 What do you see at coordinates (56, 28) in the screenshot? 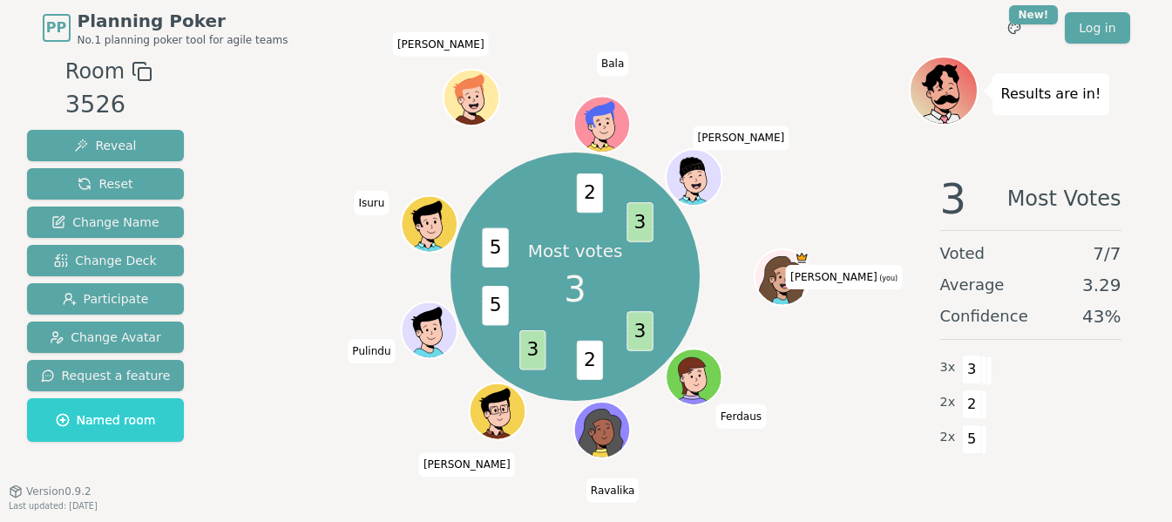
I see `span: PP` at bounding box center [56, 28].